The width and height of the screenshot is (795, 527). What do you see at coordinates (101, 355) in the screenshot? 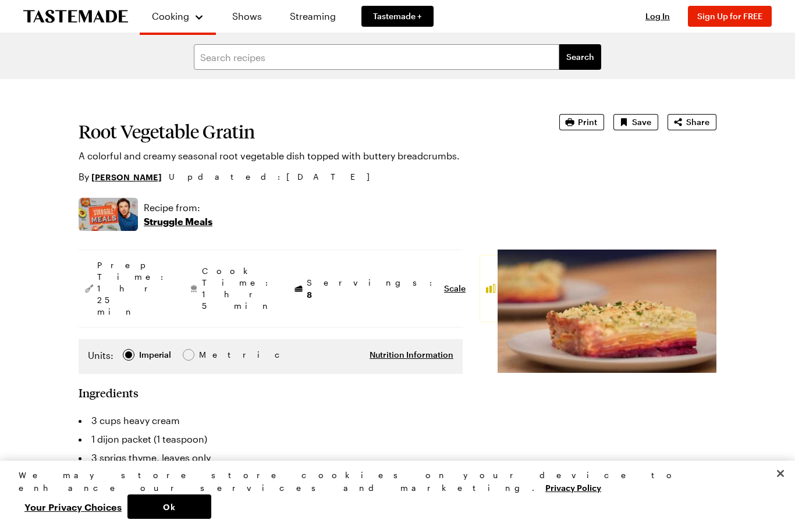
I see `label: Units:` at bounding box center [101, 355].